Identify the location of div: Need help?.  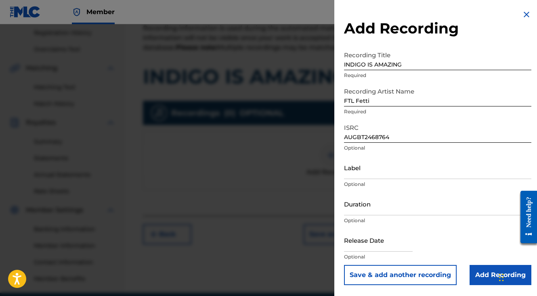
(14, 27).